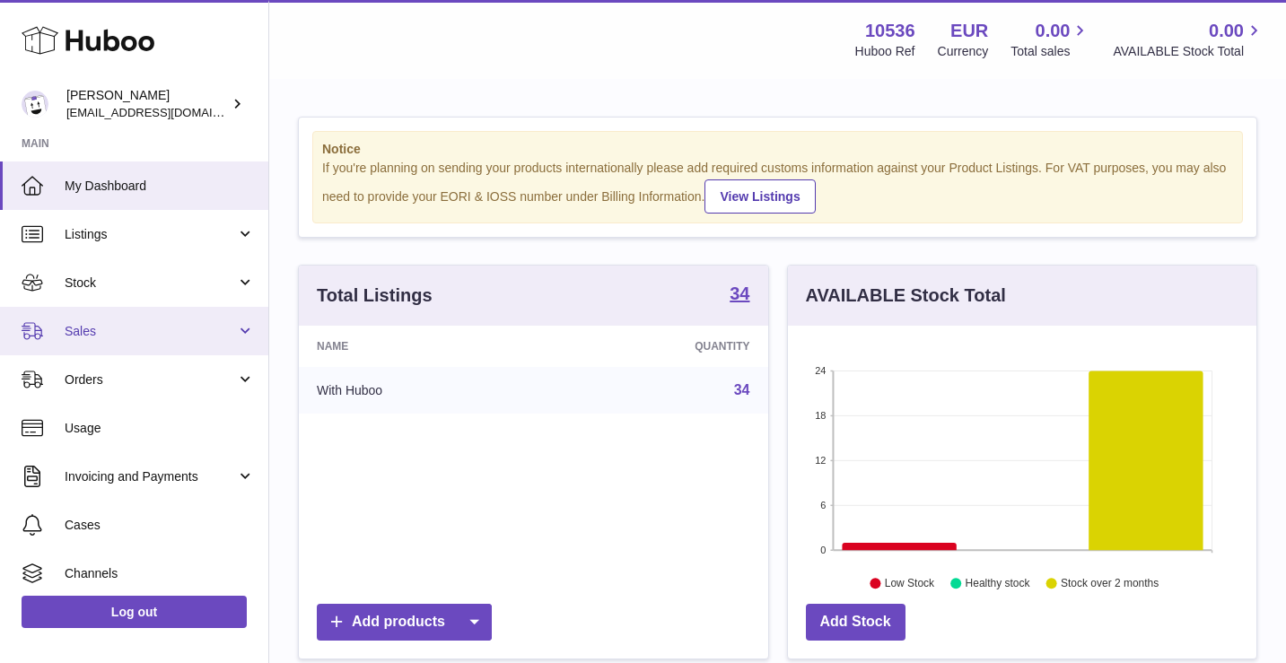 The width and height of the screenshot is (1286, 663). Describe the element at coordinates (820, 371) in the screenshot. I see `text: 24` at that location.